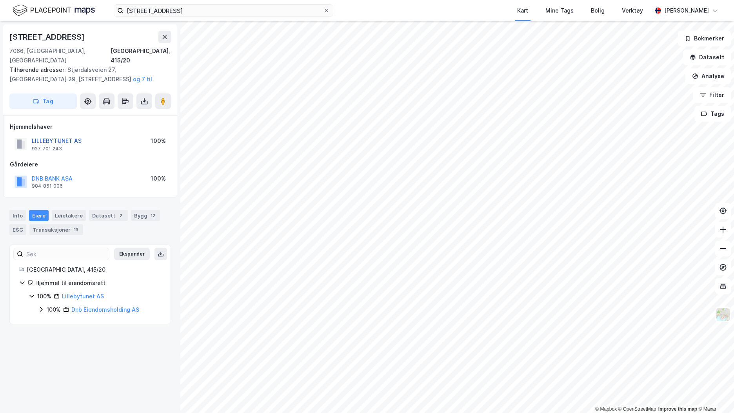  I want to click on span: Tilhørende adresser:, so click(38, 69).